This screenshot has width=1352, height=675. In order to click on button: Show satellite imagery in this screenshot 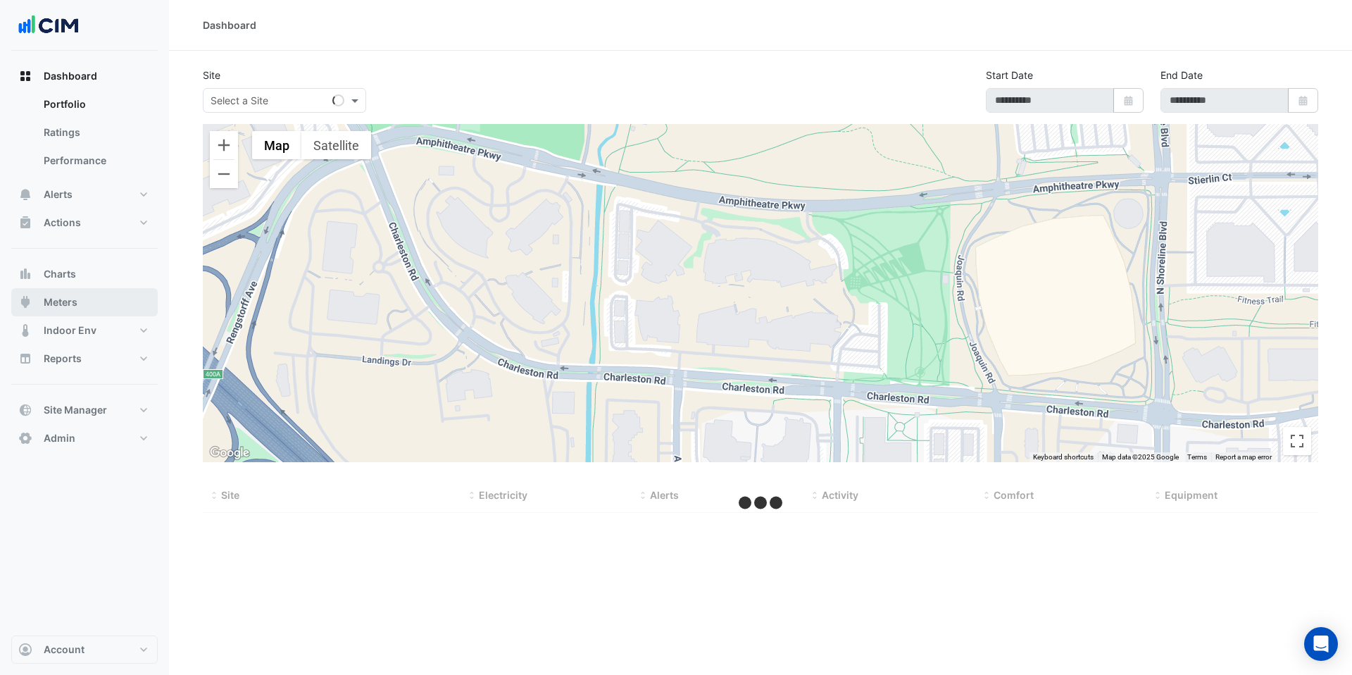, I will do `click(336, 145)`.